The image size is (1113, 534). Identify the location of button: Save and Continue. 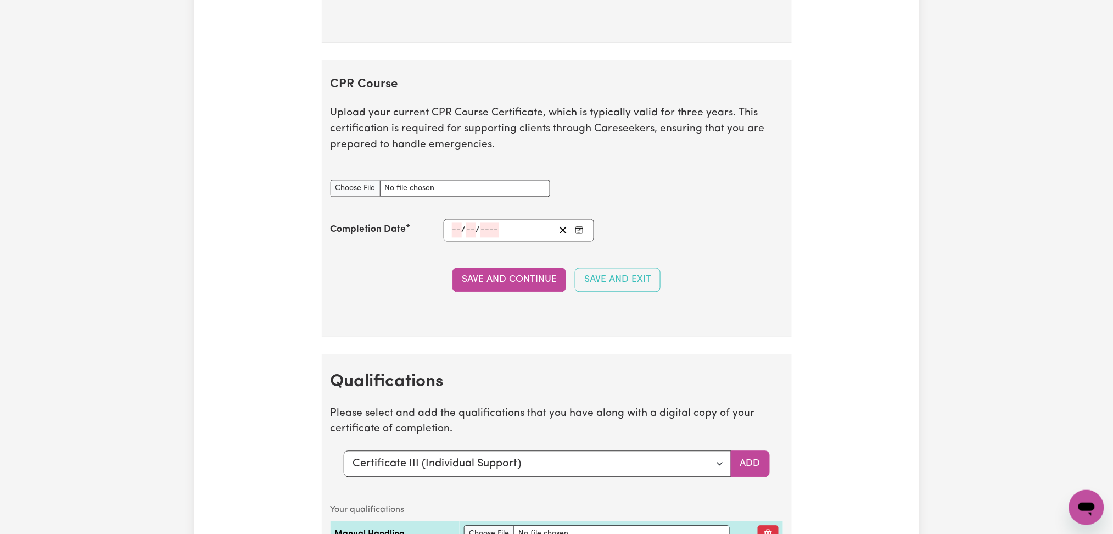
(509, 280).